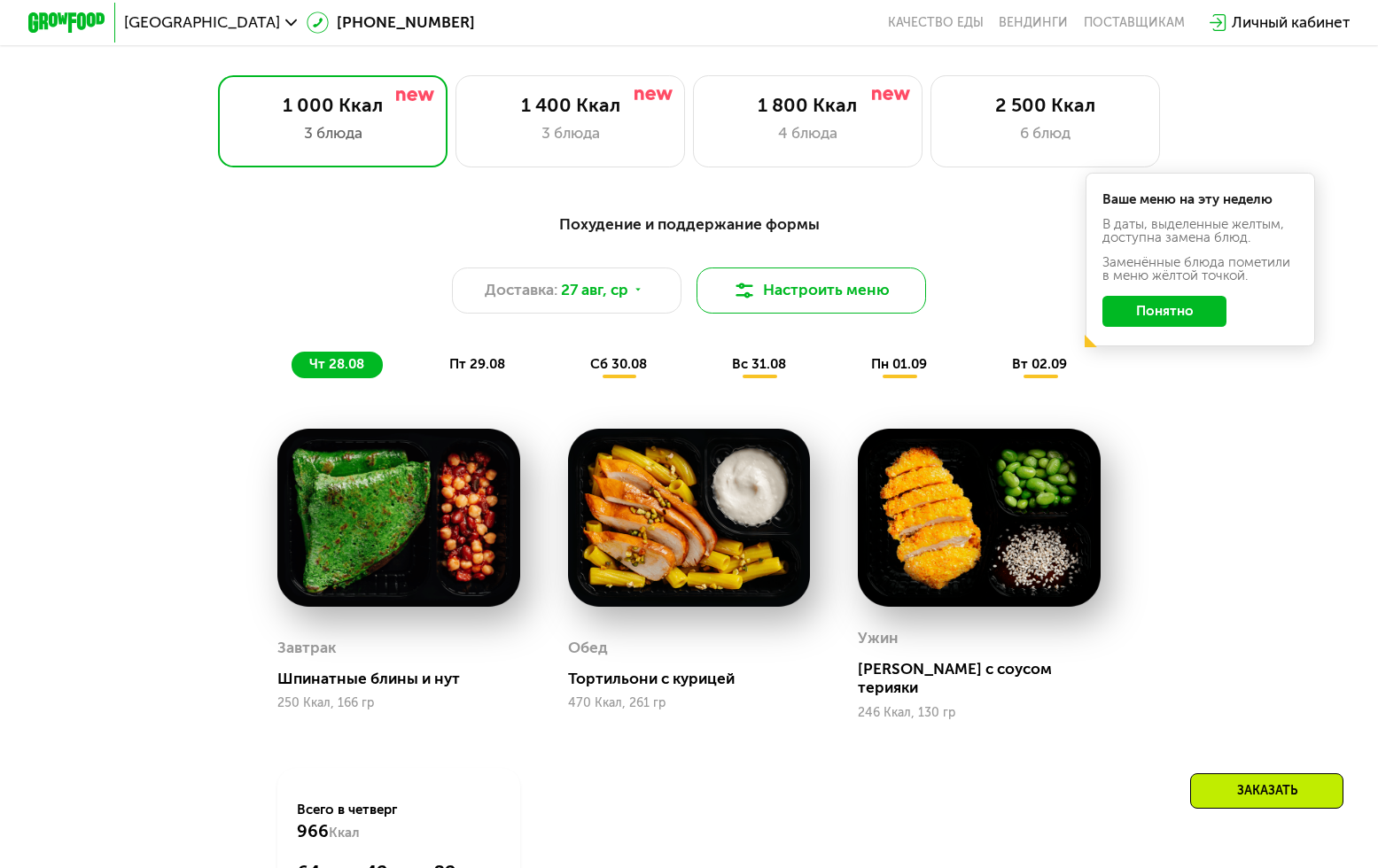 The width and height of the screenshot is (1378, 868). I want to click on span: сб 30.08, so click(619, 364).